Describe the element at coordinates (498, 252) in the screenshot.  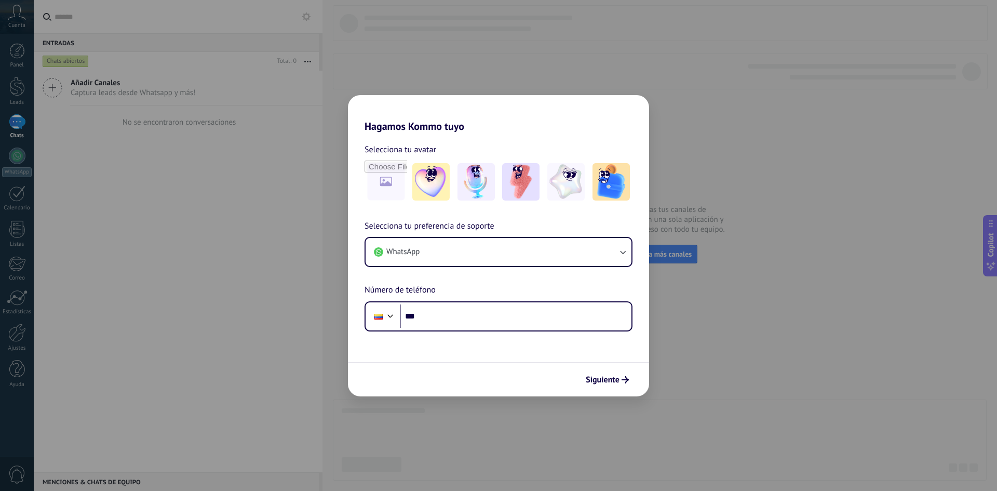
I see `button: WhatsApp` at that location.